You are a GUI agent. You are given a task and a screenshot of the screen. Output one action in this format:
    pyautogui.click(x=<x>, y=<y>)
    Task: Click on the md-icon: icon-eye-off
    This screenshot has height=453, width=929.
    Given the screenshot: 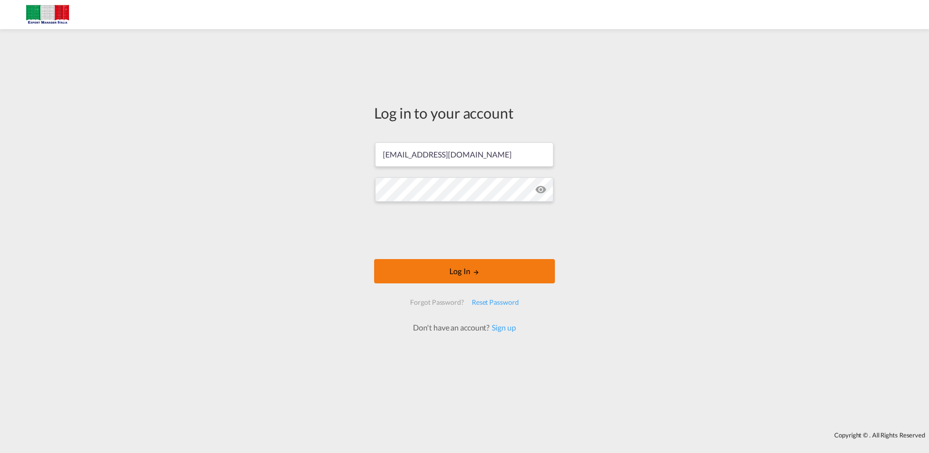 What is the action you would take?
    pyautogui.click(x=541, y=190)
    